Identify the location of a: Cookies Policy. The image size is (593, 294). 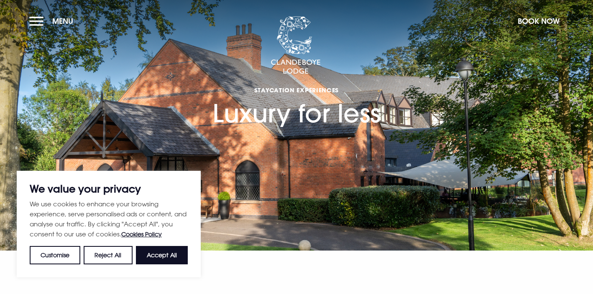
(141, 234).